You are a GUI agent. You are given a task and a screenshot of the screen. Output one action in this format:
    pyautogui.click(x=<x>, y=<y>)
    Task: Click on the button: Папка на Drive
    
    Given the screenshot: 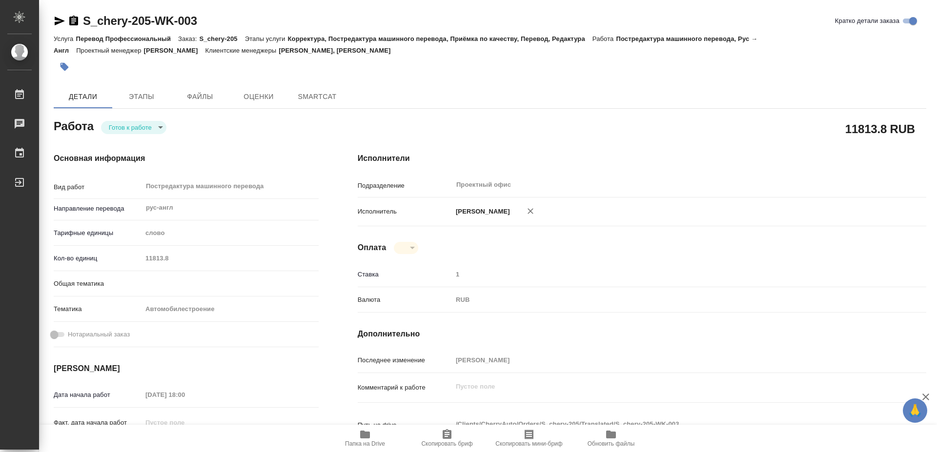 What is the action you would take?
    pyautogui.click(x=365, y=439)
    